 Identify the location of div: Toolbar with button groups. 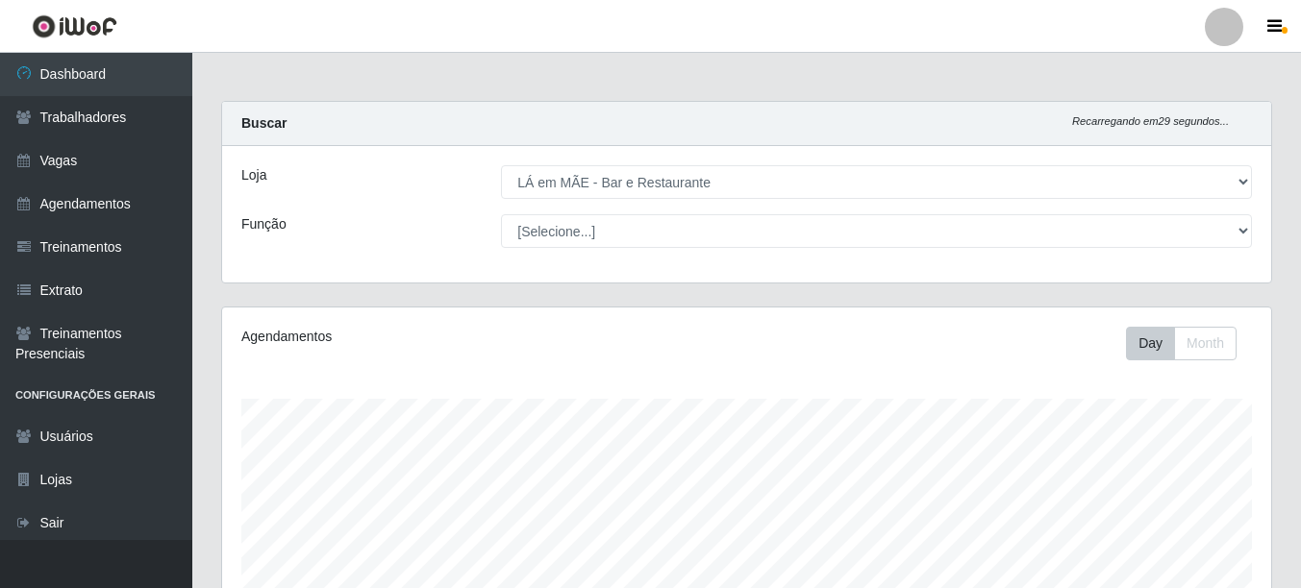
(1189, 343).